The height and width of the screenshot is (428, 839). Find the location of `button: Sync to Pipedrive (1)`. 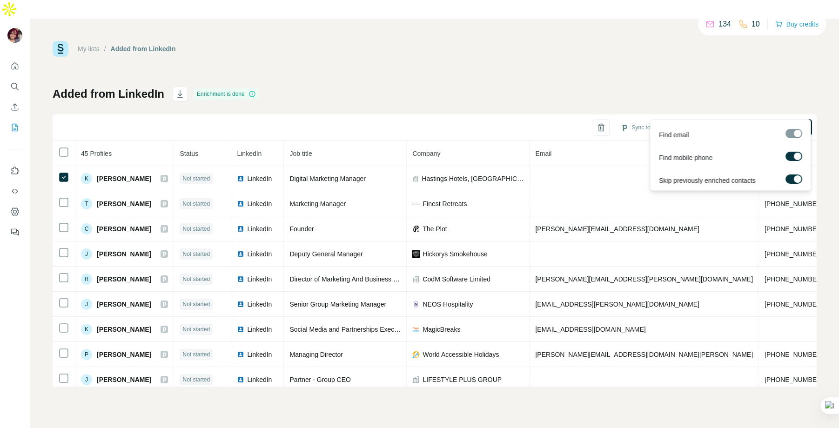

button: Sync to Pipedrive (1) is located at coordinates (652, 128).